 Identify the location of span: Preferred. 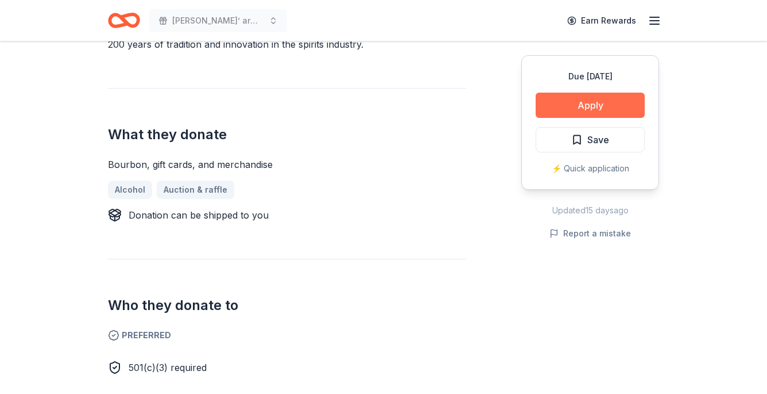
(287, 335).